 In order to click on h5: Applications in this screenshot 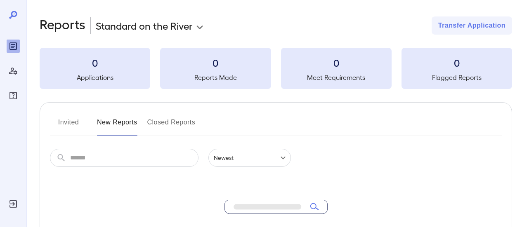, I will do `click(95, 78)`.